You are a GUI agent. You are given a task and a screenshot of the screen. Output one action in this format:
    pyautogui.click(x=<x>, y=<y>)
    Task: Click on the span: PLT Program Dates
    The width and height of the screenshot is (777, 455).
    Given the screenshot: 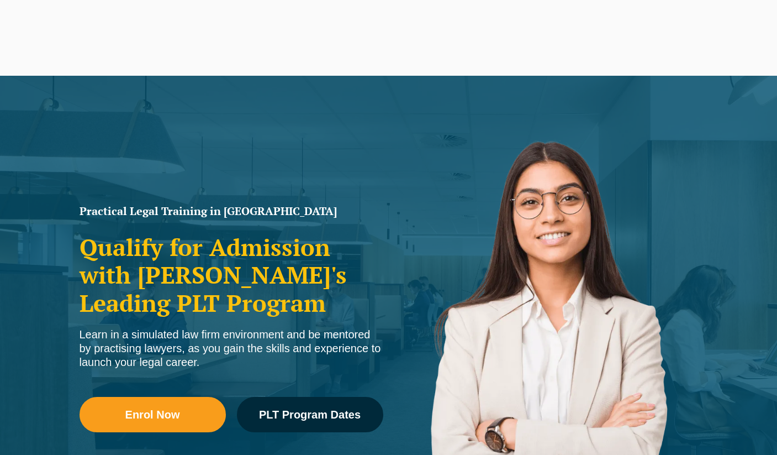 What is the action you would take?
    pyautogui.click(x=310, y=414)
    